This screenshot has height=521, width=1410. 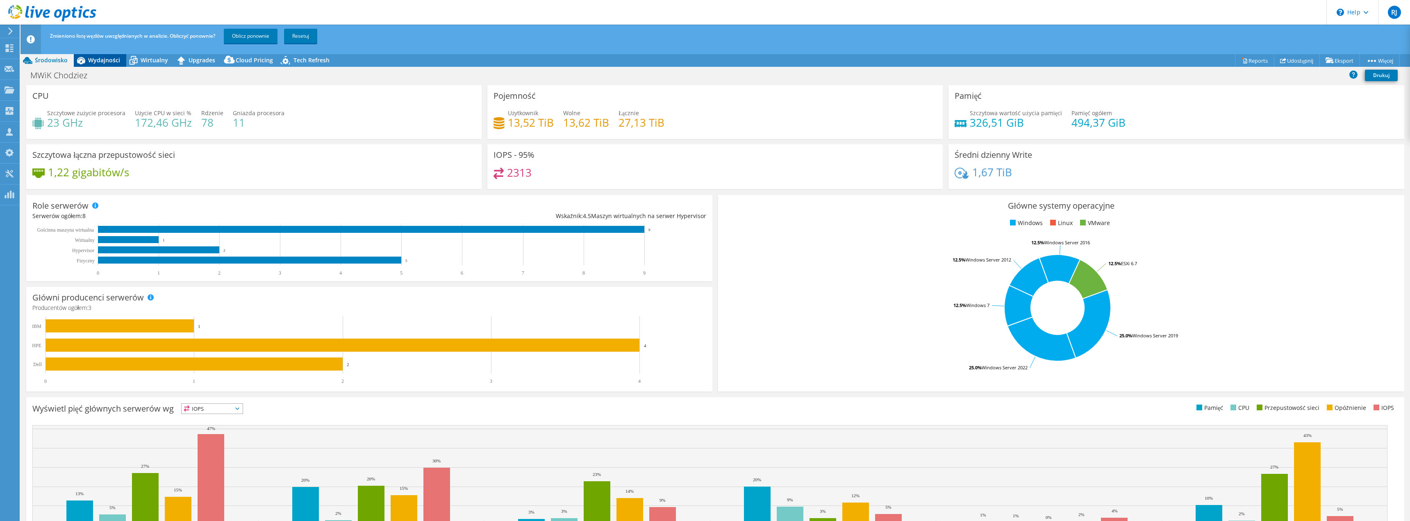 What do you see at coordinates (201, 216) in the screenshot?
I see `div: Serwerów ogółem:` at bounding box center [201, 216].